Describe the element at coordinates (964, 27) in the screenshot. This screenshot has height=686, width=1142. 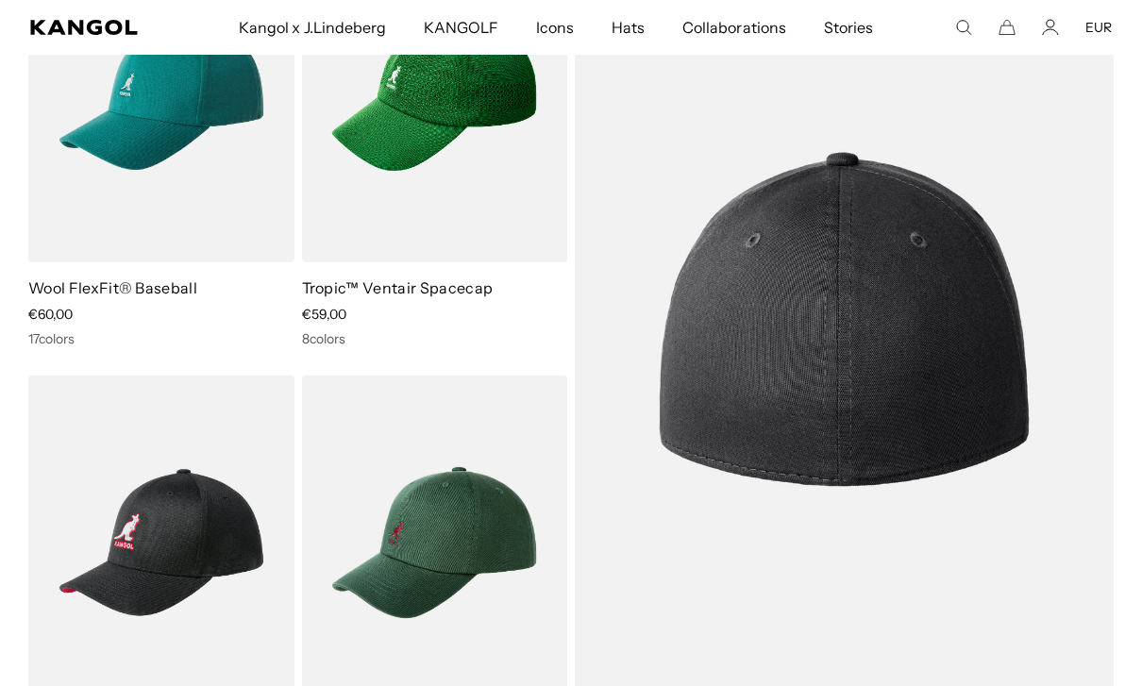
I see `summary: Search here` at that location.